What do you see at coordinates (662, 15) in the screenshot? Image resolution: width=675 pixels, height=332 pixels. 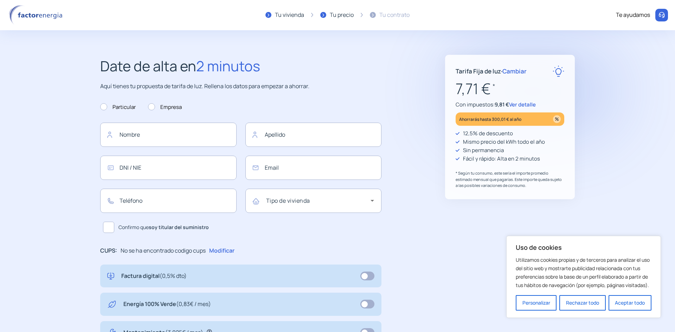 I see `img: llamar` at bounding box center [662, 15].